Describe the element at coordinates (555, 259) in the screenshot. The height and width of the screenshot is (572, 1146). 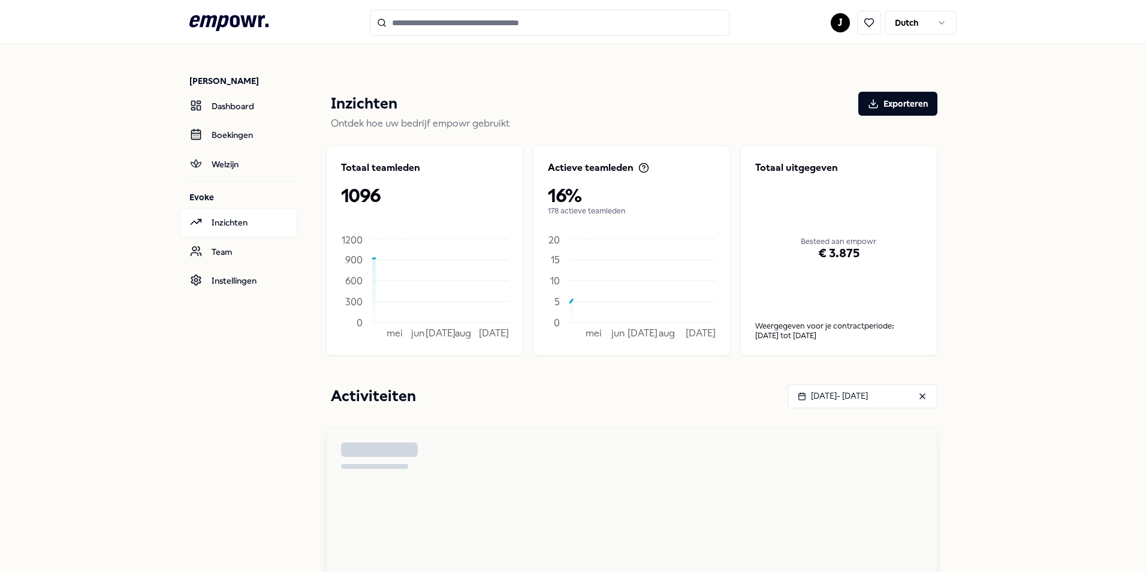
I see `tspan: 15` at that location.